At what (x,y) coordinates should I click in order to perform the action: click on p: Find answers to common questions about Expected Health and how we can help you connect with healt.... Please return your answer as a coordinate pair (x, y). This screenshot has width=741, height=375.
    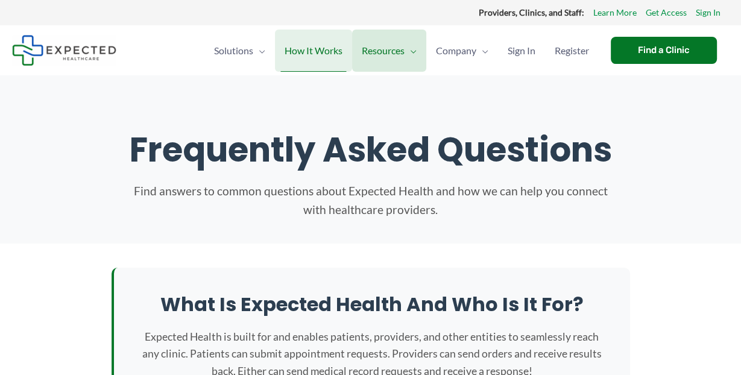
    Looking at the image, I should click on (371, 200).